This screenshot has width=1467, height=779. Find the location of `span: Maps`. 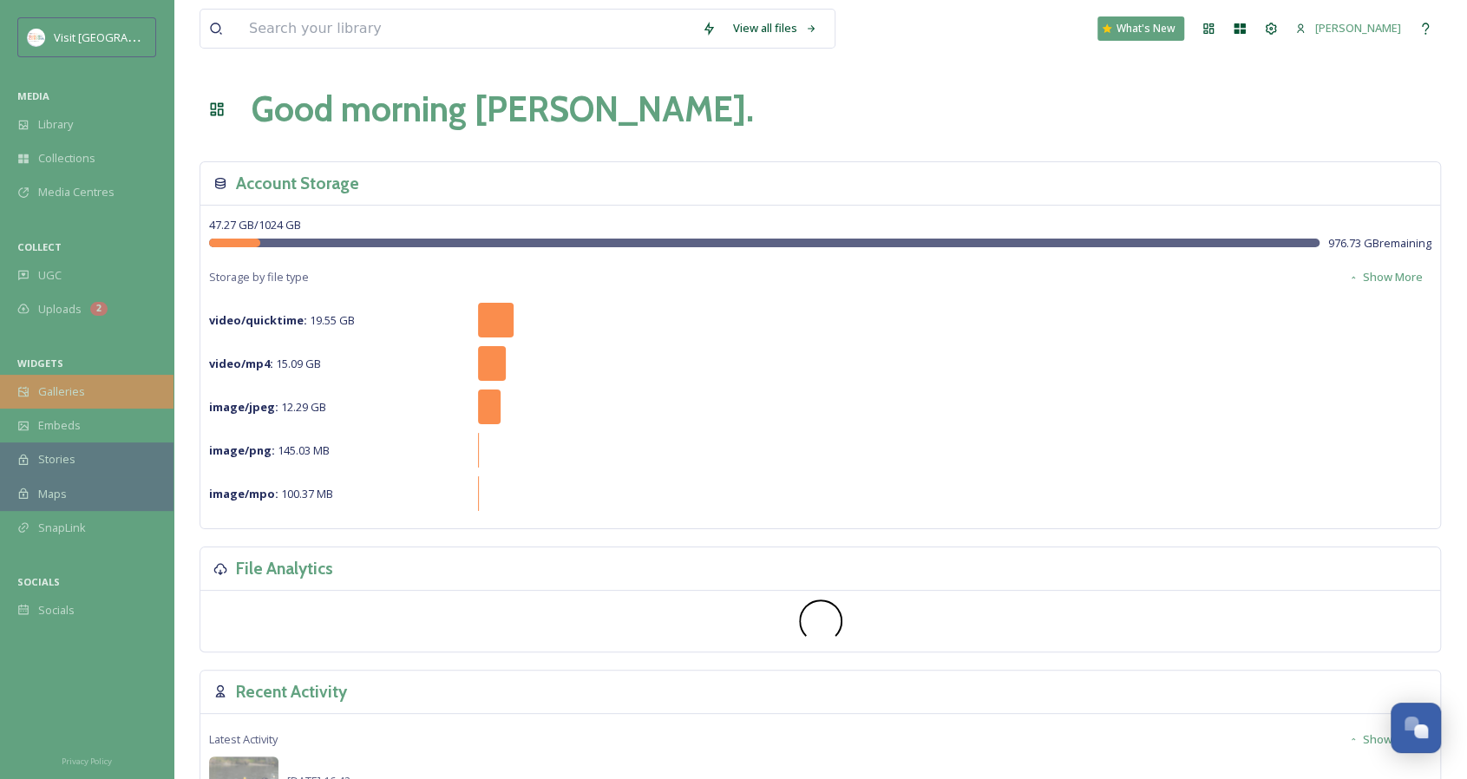

span: Maps is located at coordinates (52, 493).